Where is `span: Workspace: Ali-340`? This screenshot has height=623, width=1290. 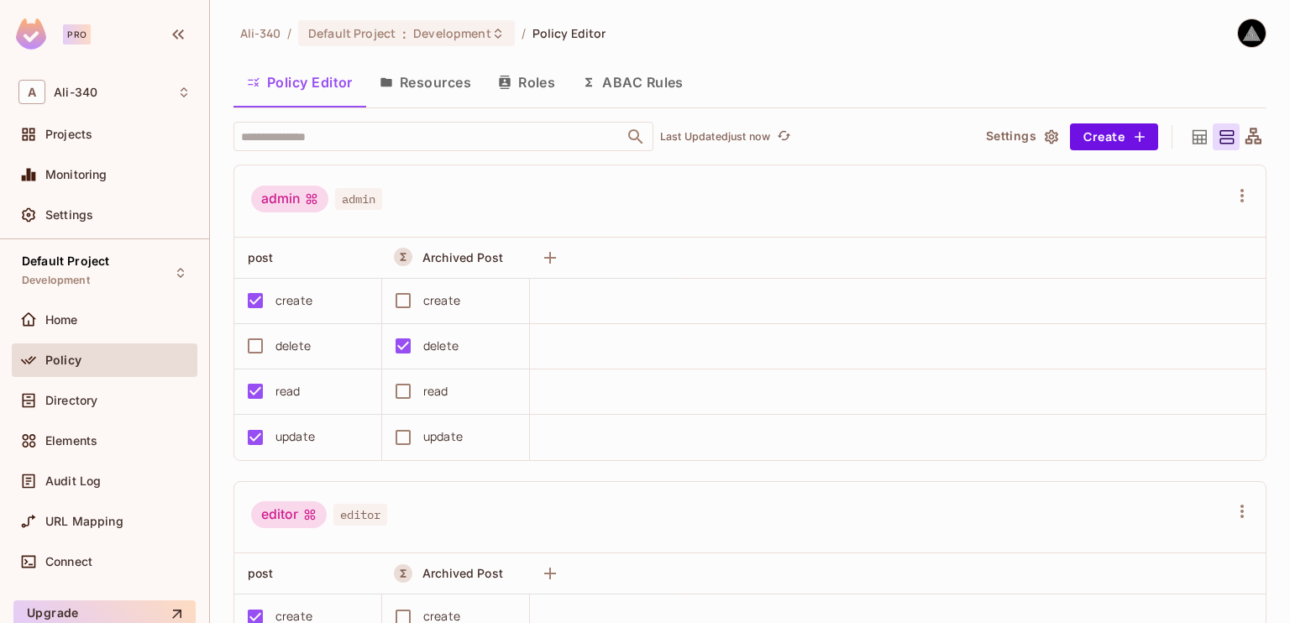 span: Workspace: Ali-340 is located at coordinates (76, 92).